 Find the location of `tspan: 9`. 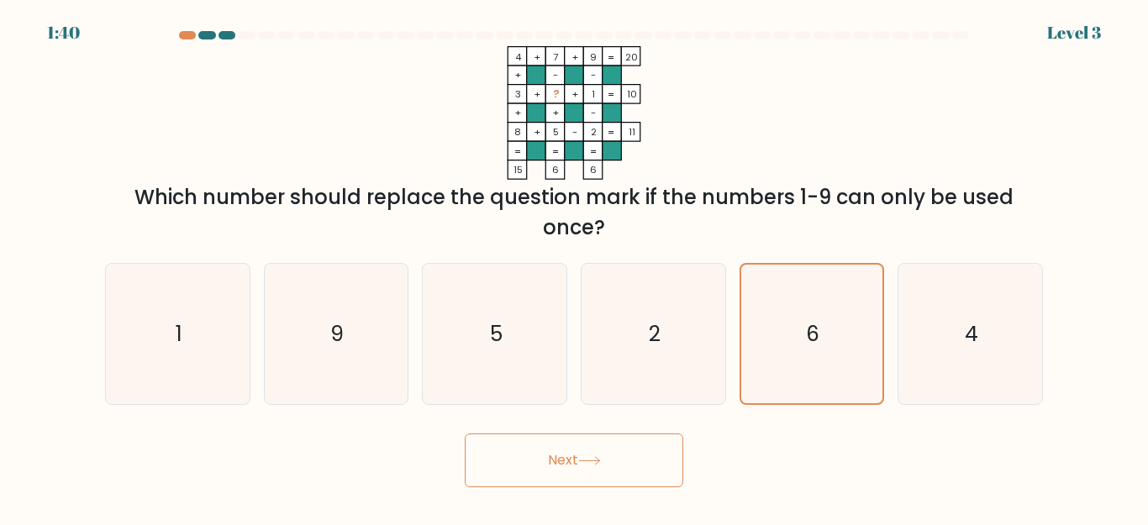

tspan: 9 is located at coordinates (594, 57).